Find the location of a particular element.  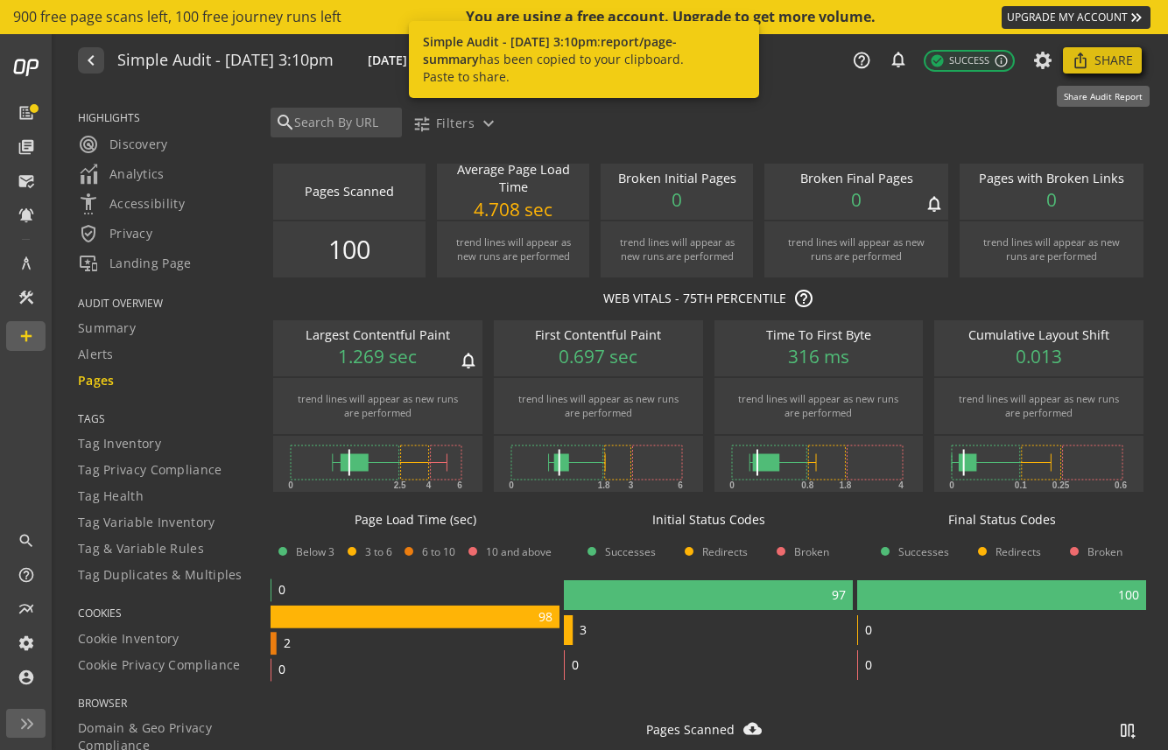

mat-icon: notifications_active is located at coordinates (26, 215).